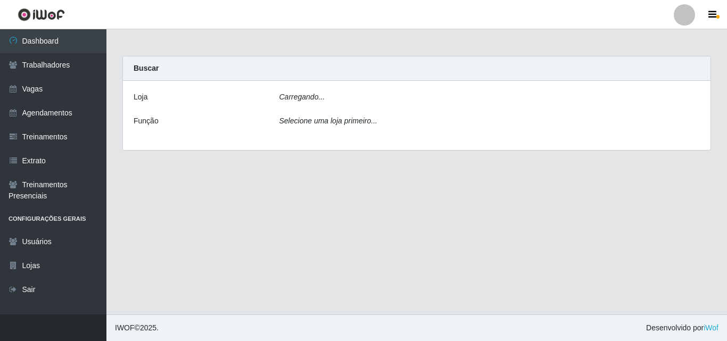 The image size is (727, 341). I want to click on span: IWOF, so click(124, 328).